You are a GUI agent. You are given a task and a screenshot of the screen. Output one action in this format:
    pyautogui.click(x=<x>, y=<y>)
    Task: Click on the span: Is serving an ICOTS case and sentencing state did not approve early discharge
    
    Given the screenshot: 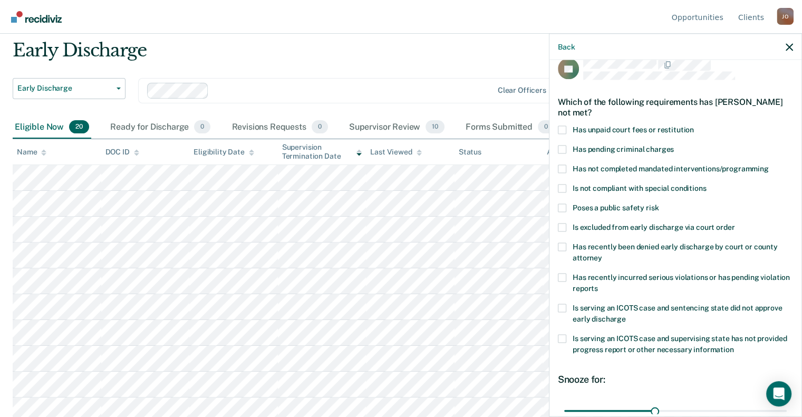 What is the action you would take?
    pyautogui.click(x=677, y=313)
    